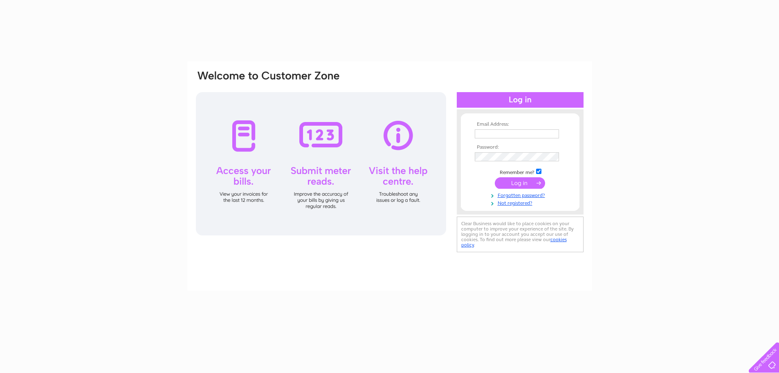  I want to click on input: Submit, so click(520, 183).